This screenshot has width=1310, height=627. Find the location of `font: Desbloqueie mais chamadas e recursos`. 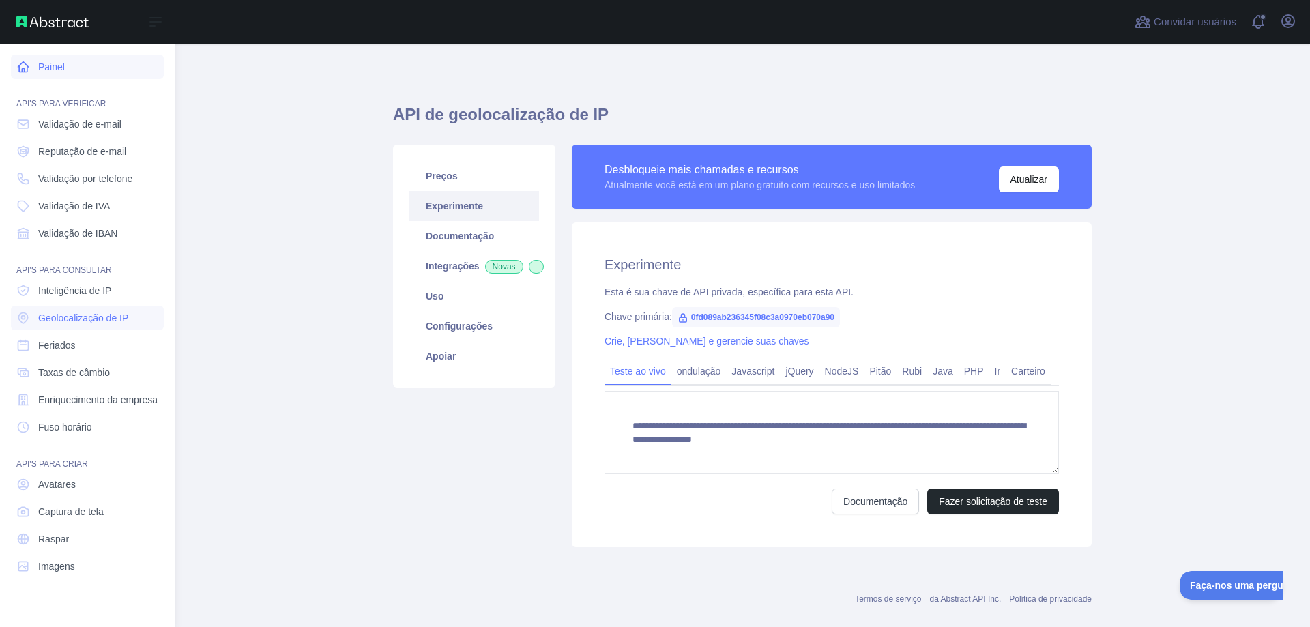

font: Desbloqueie mais chamadas e recursos is located at coordinates (701, 169).